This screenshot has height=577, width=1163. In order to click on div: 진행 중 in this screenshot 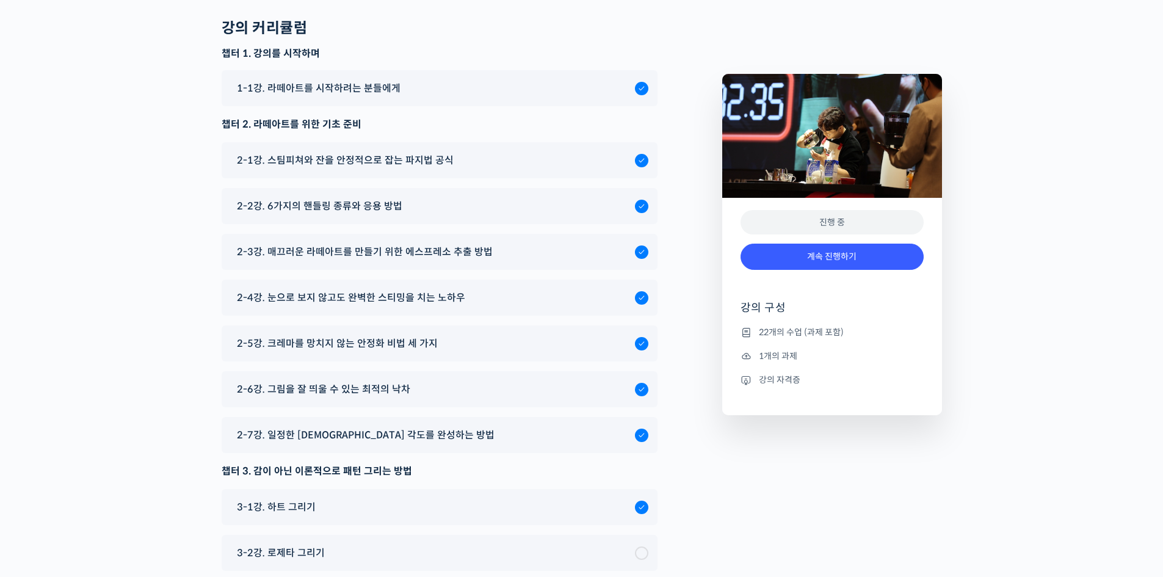, I will do `click(832, 222)`.